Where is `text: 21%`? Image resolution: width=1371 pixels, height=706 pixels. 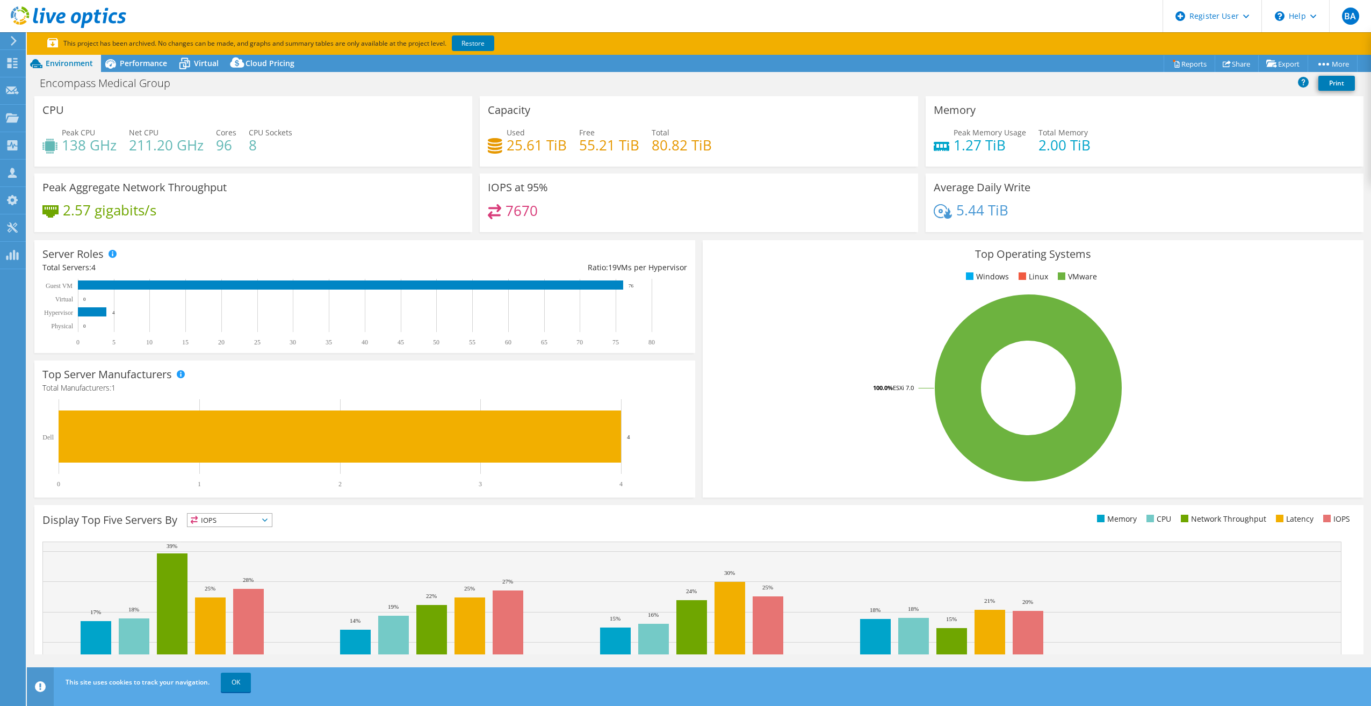
text: 21% is located at coordinates (990, 601).